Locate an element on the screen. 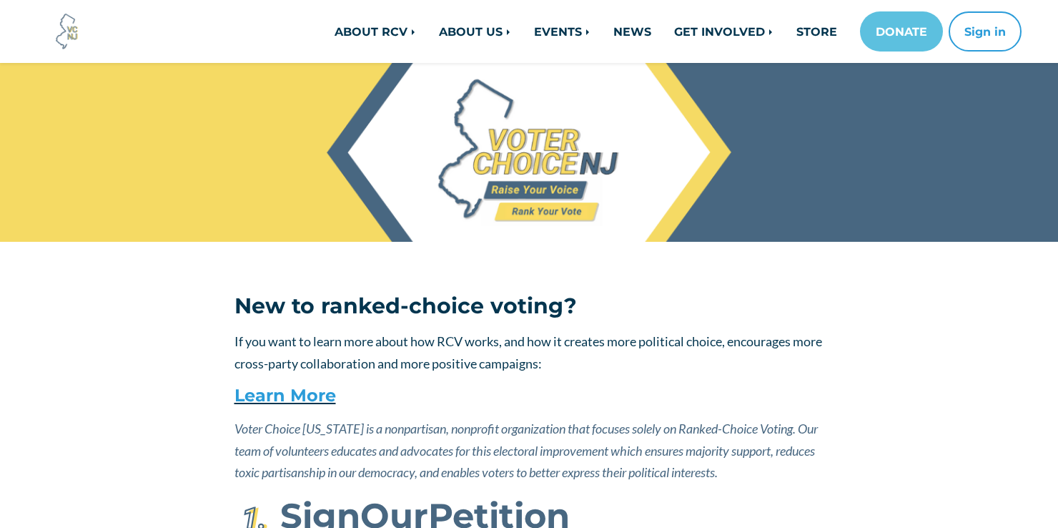  a: STORE is located at coordinates (817, 31).